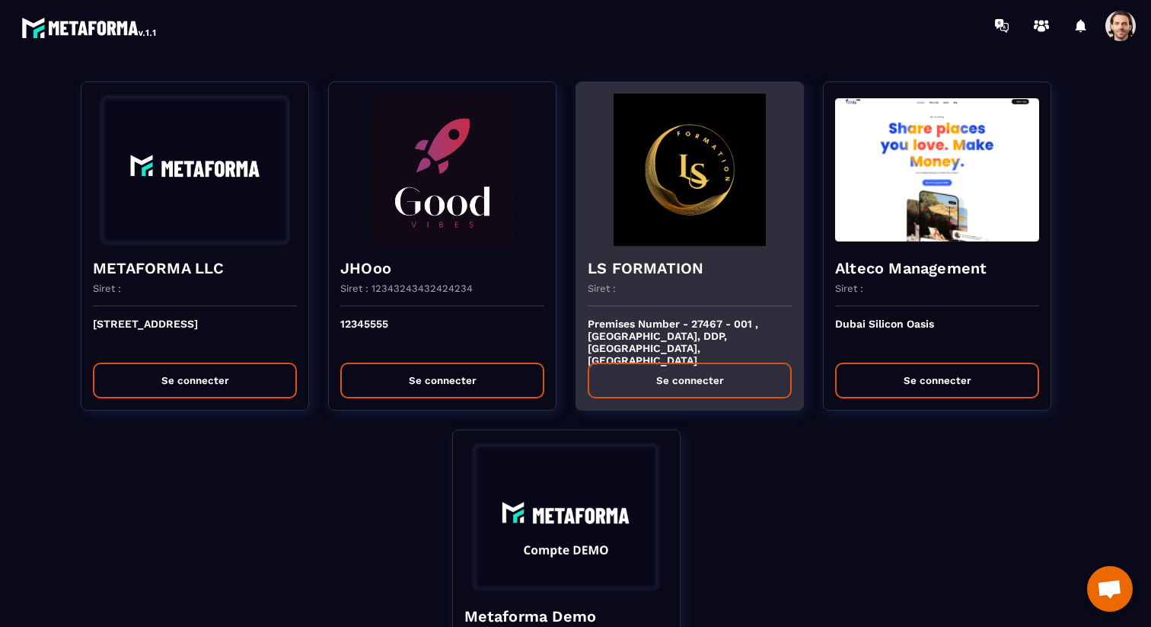 This screenshot has height=627, width=1151. I want to click on h4: LS FORMATION, so click(690, 268).